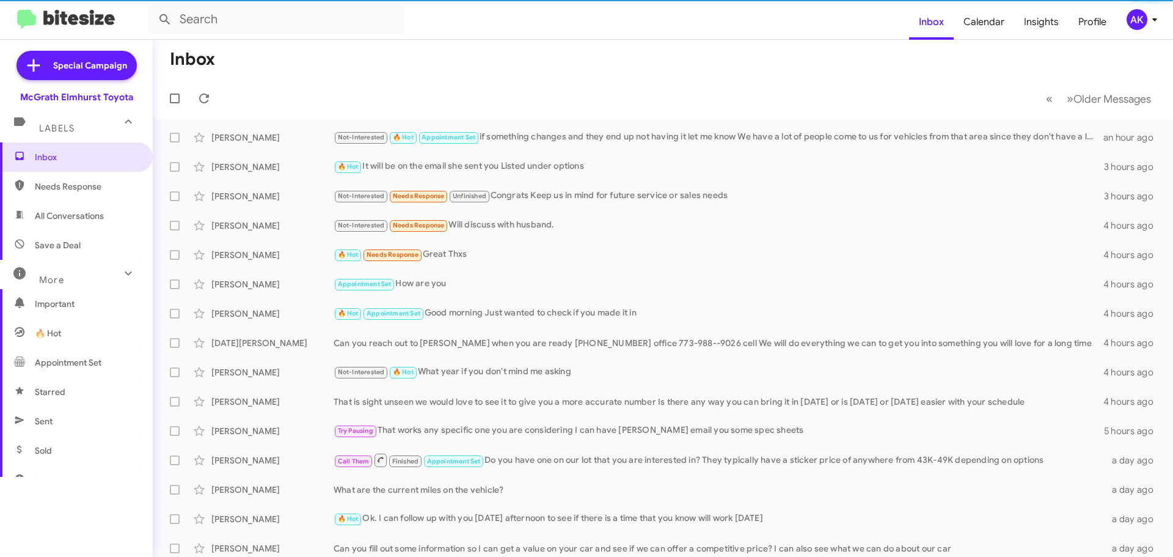 This screenshot has height=557, width=1173. What do you see at coordinates (57, 245) in the screenshot?
I see `span: Save a Deal` at bounding box center [57, 245].